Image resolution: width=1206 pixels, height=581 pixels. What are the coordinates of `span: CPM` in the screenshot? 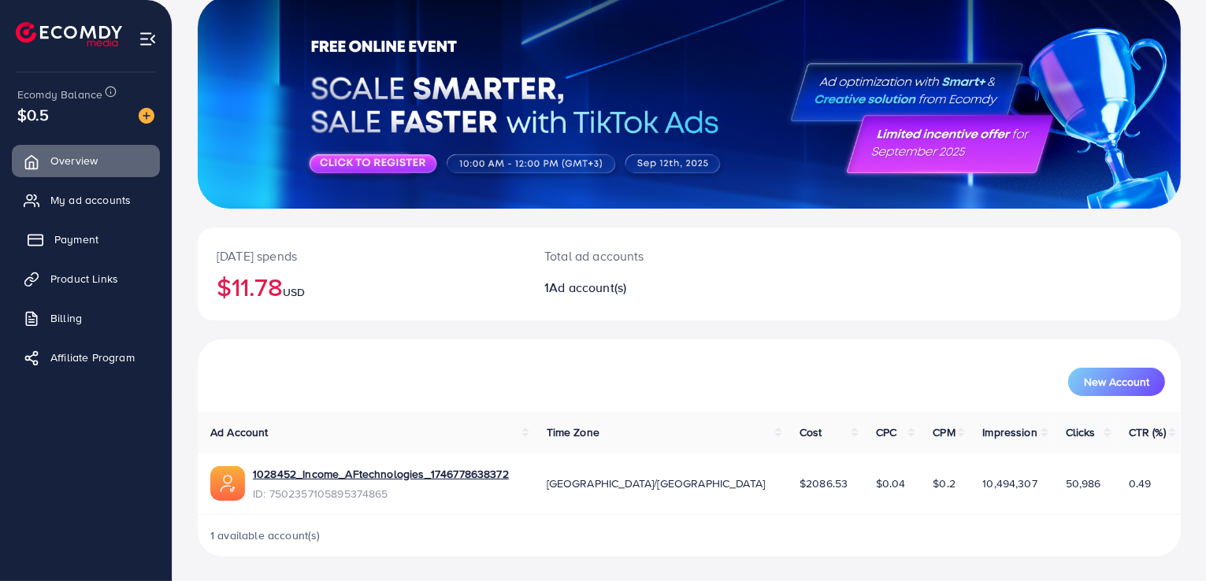 It's located at (944, 433).